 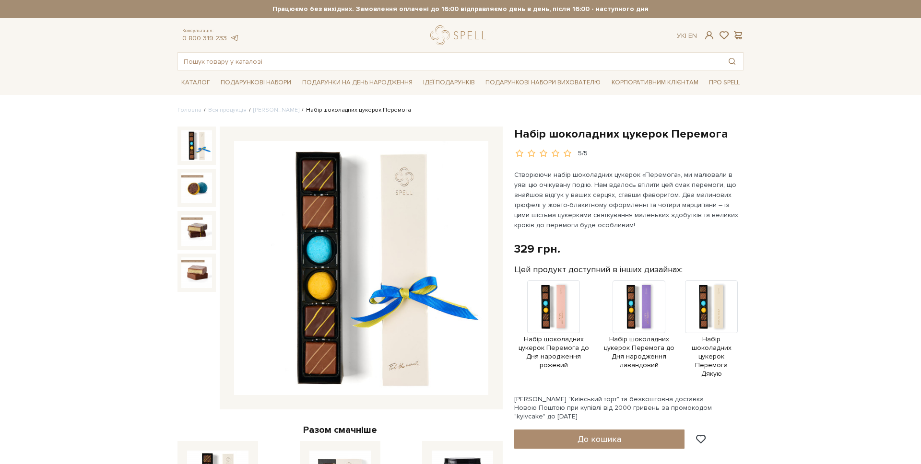 I want to click on div: Ук, so click(x=687, y=36).